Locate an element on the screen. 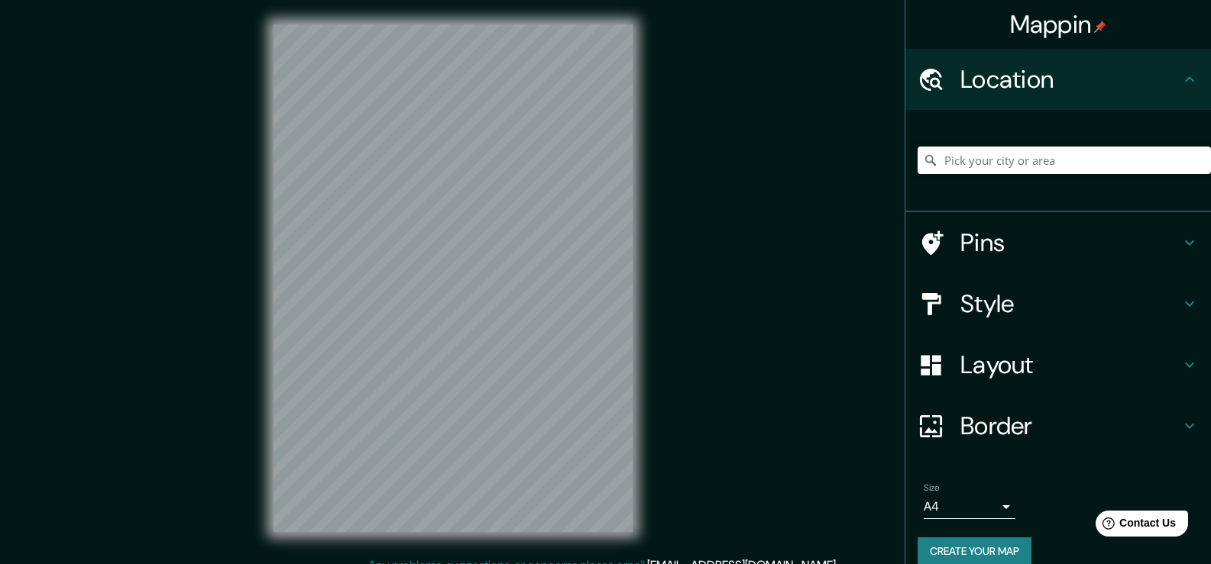 The image size is (1211, 564). input: Pick your city or area is located at coordinates (1064, 160).